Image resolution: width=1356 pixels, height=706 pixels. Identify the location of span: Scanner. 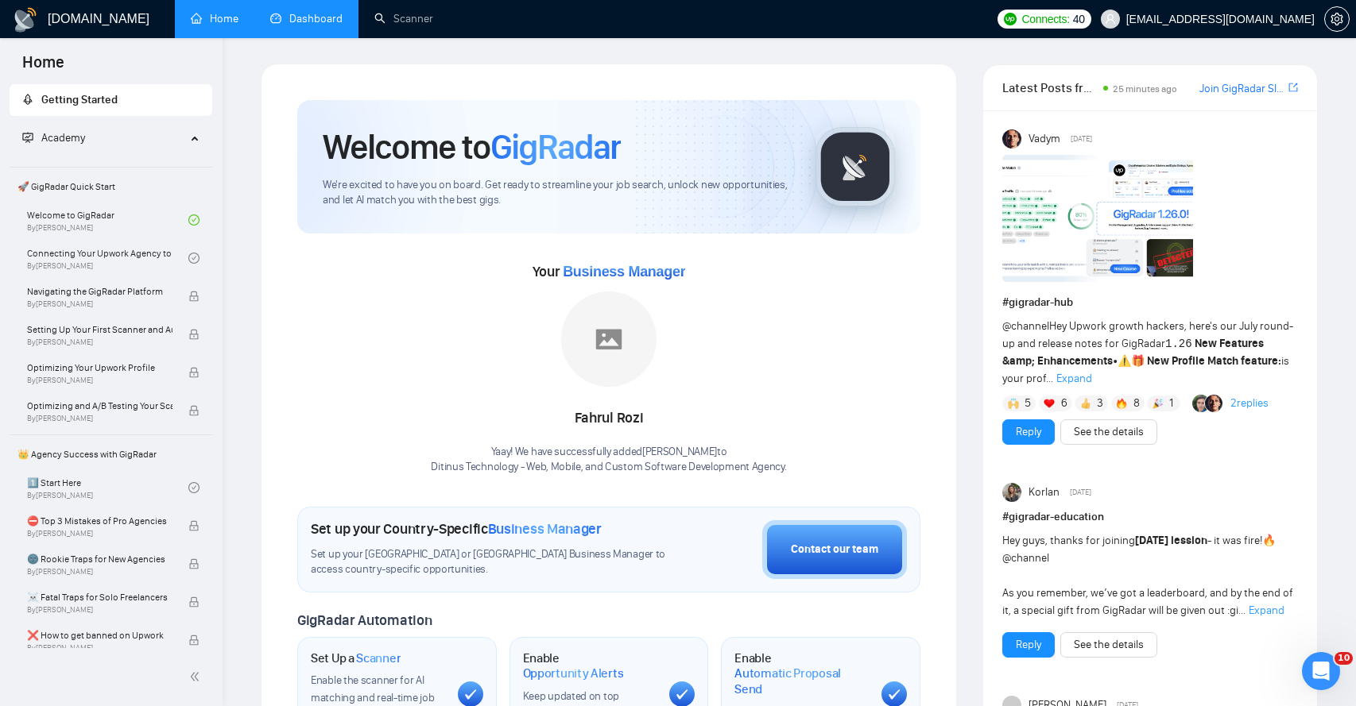
(378, 659).